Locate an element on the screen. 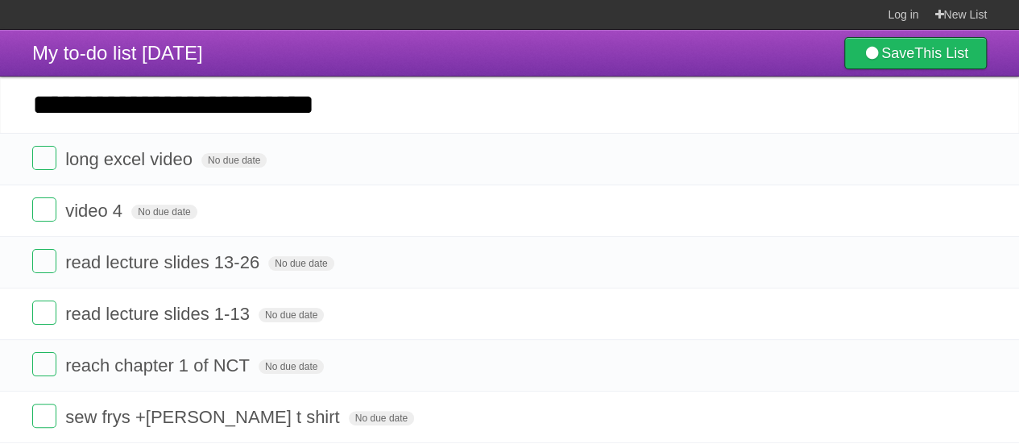 Image resolution: width=1019 pixels, height=444 pixels. a: SaveThis List is located at coordinates (915, 53).